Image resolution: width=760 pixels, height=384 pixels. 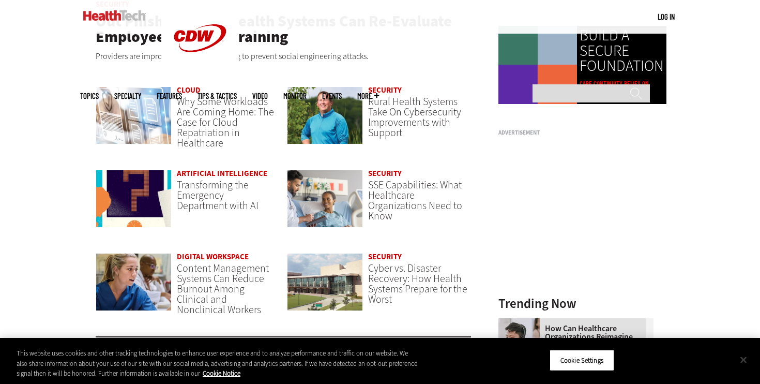 I want to click on a: Rural Health Systems Take On Cybersecurity Improvements with Support, so click(x=415, y=117).